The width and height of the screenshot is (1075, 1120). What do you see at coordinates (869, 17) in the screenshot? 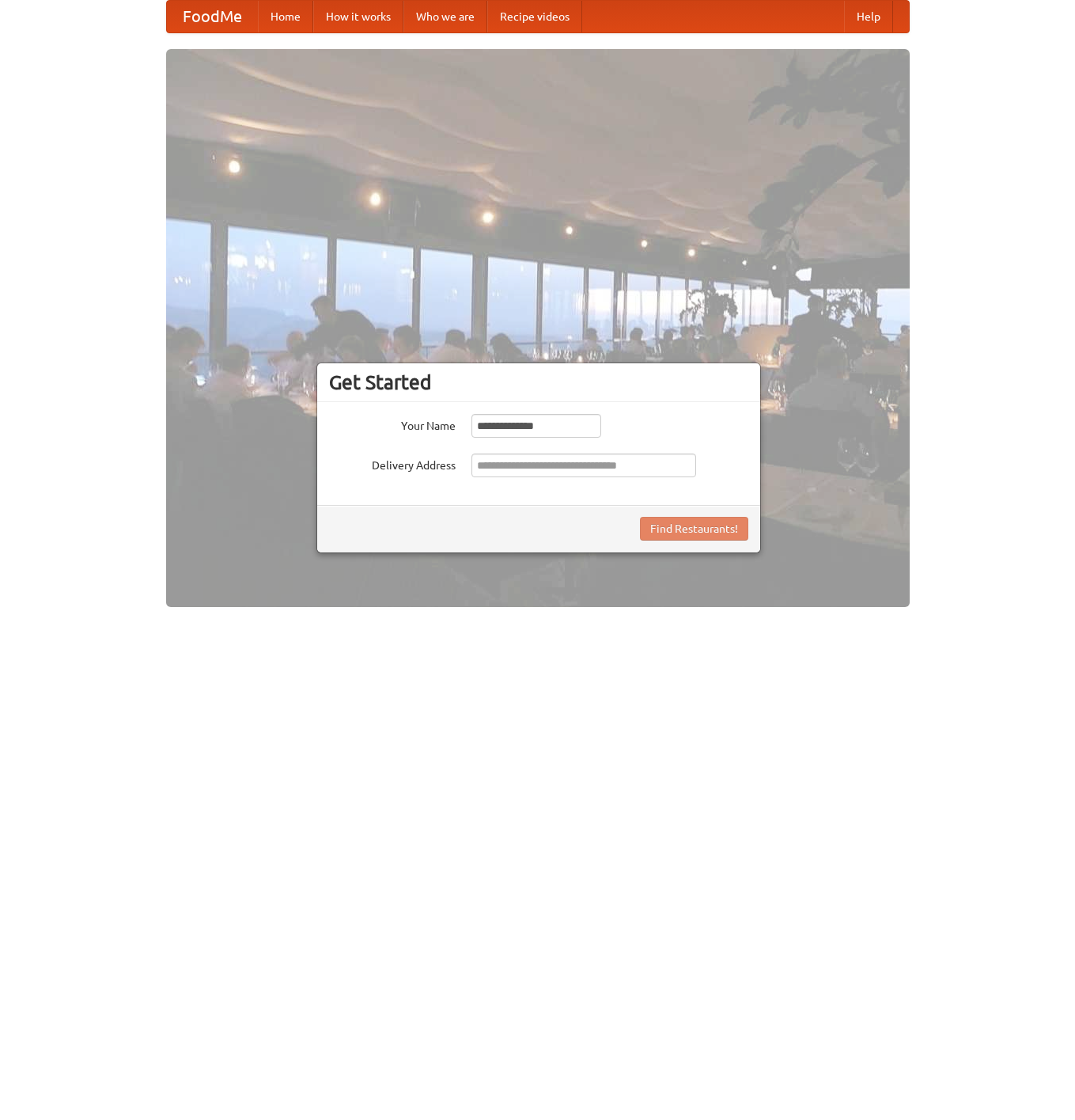
I see `a: Help` at bounding box center [869, 17].